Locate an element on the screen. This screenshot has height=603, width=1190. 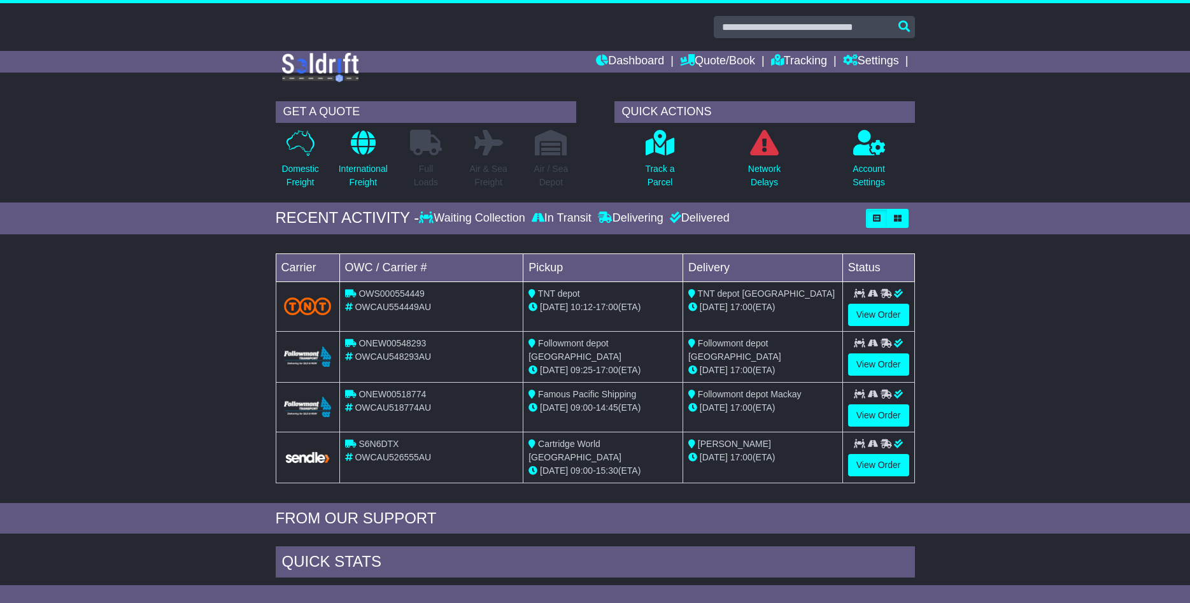
div: Delivering is located at coordinates (630, 218).